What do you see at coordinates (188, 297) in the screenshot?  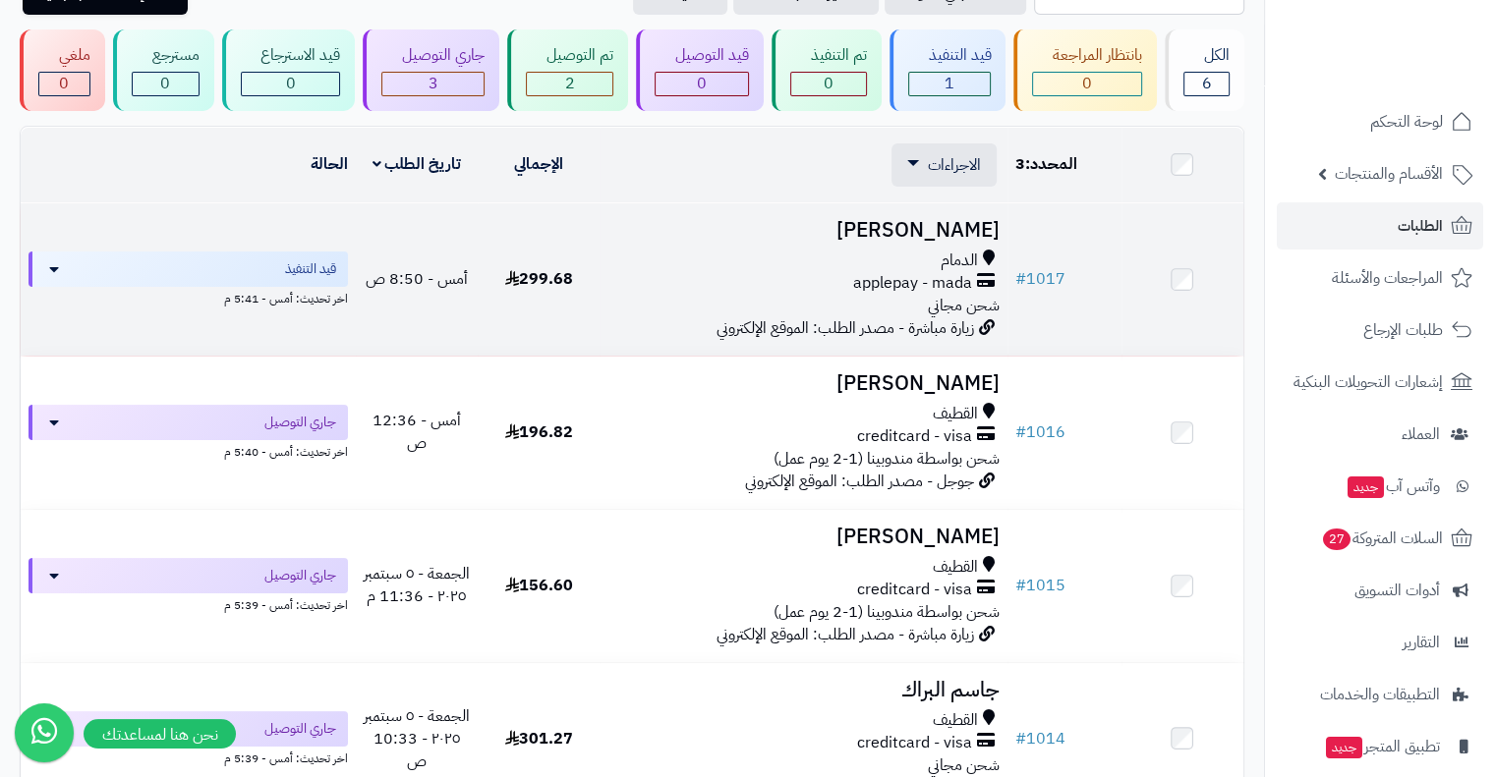 I see `div: اخر تحديث: أمس - 5:41 م` at bounding box center [188, 297].